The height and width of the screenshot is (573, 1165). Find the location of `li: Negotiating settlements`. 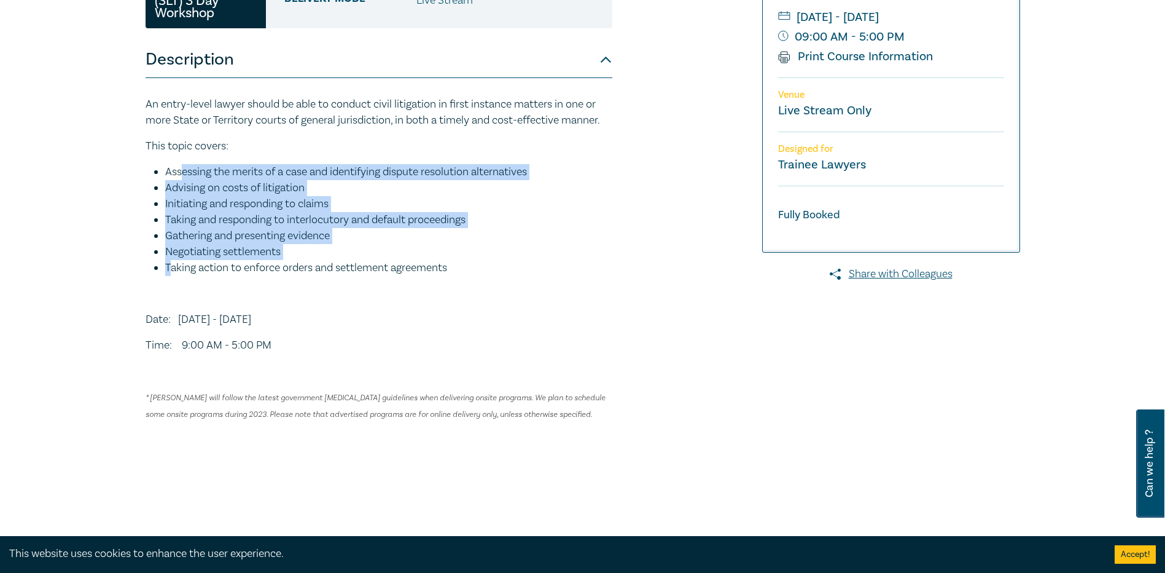

li: Negotiating settlements is located at coordinates (389, 252).